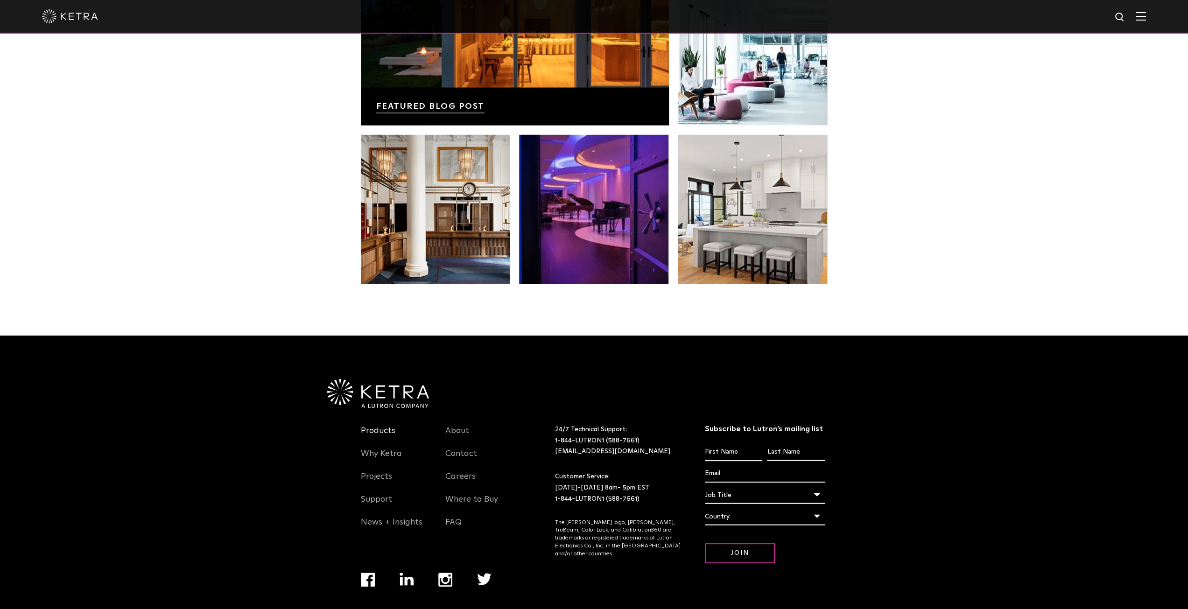 This screenshot has width=1188, height=609. I want to click on a: Where to Buy, so click(471, 505).